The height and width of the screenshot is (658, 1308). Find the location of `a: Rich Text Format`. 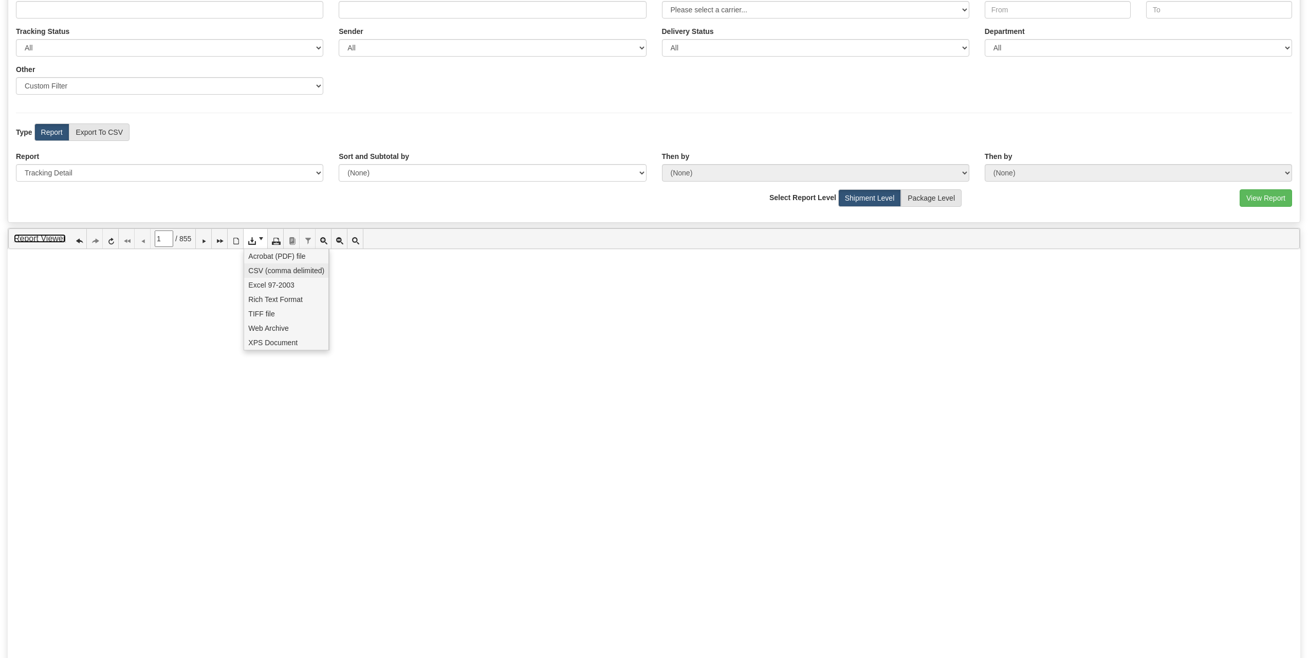

a: Rich Text Format is located at coordinates (286, 299).